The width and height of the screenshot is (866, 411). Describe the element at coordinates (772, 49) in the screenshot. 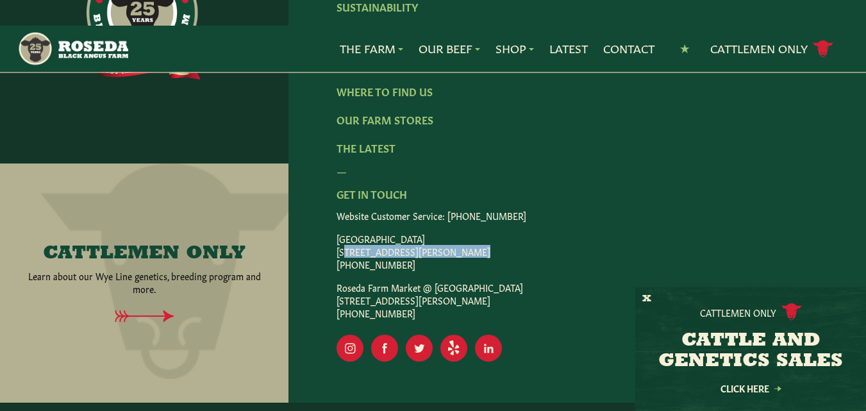

I see `a: Cattlemen Only` at that location.